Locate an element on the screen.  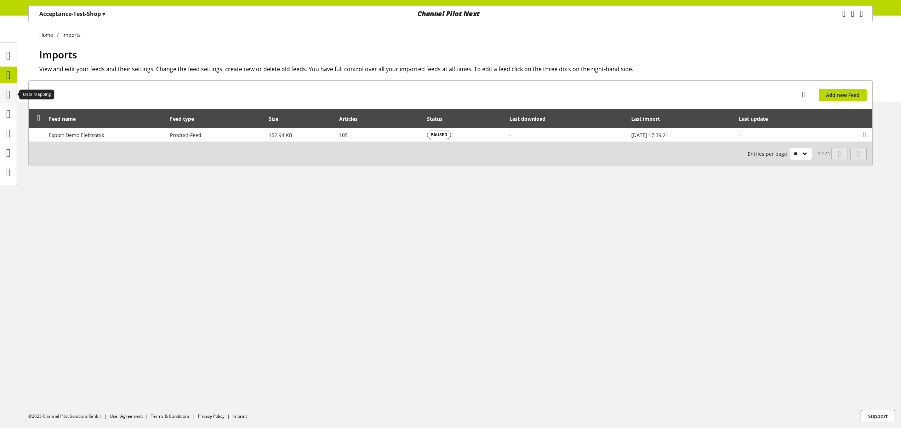
p: Acceptance-Test-Shop is located at coordinates (72, 14).